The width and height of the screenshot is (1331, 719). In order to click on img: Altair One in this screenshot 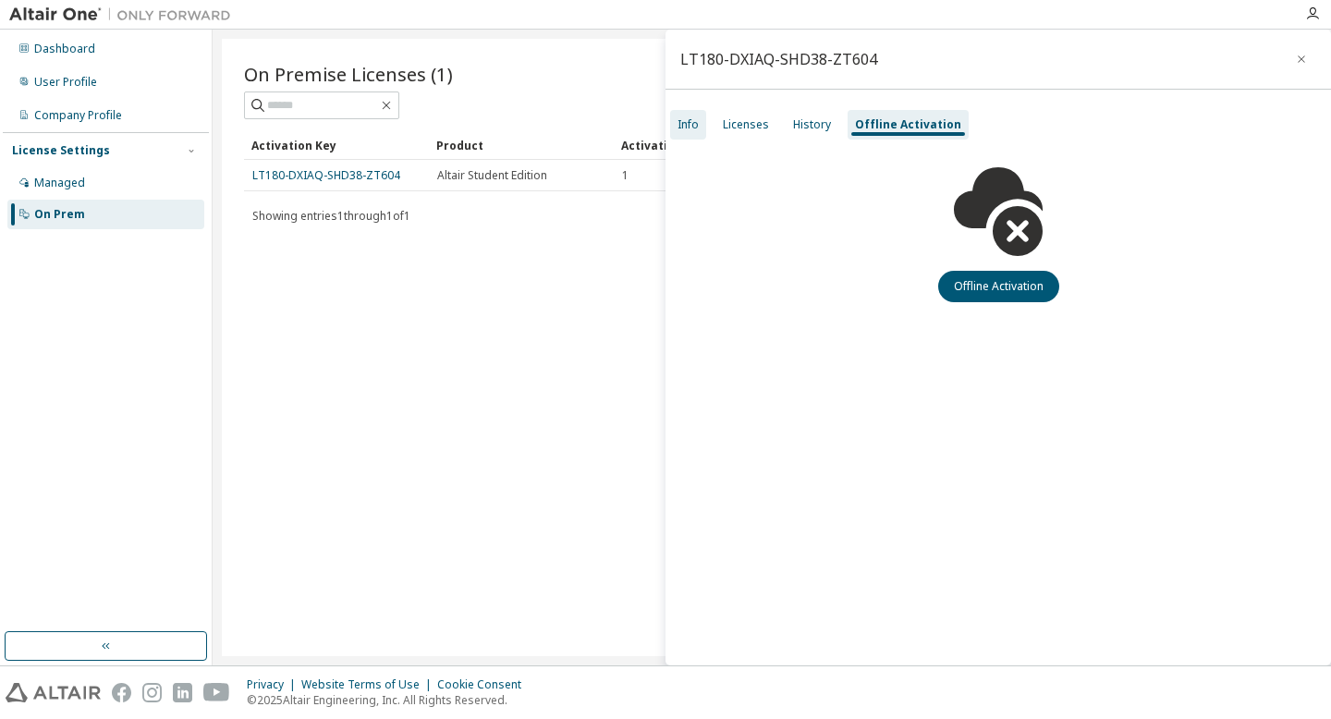, I will do `click(125, 15)`.